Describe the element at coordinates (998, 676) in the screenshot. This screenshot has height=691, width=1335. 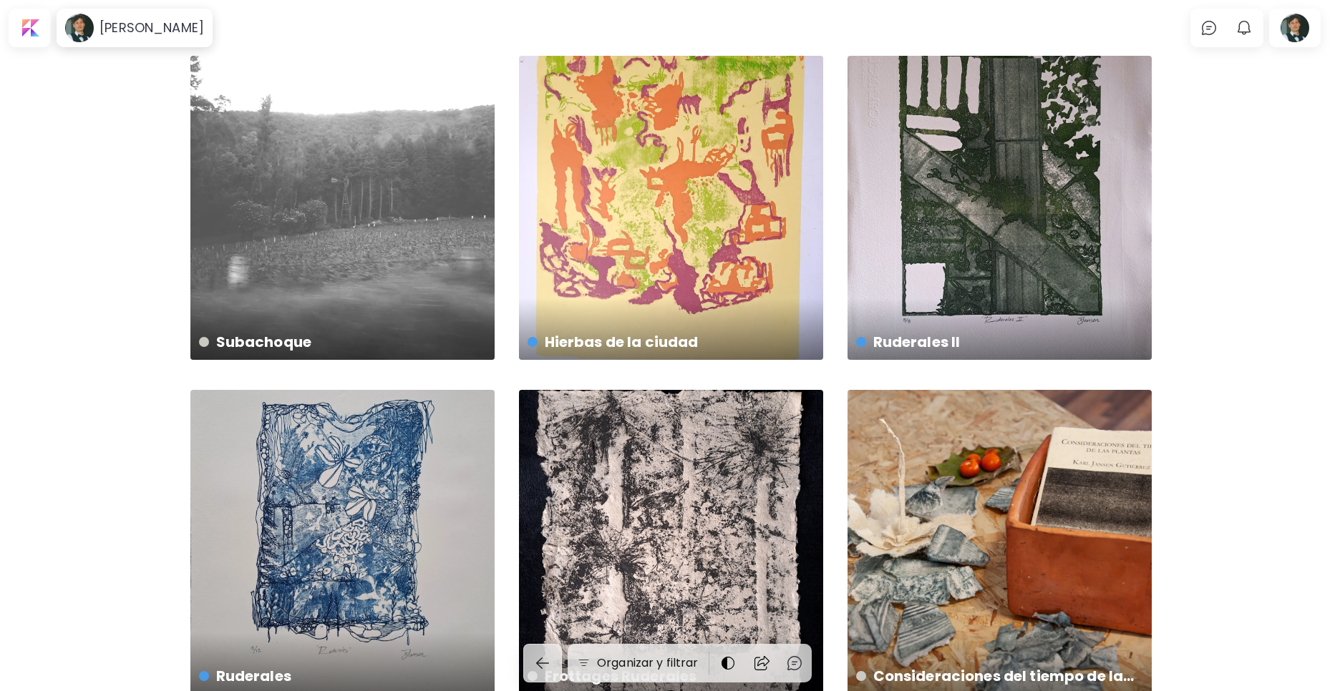
I see `h4: Consideraciones del tiempo de las plantas` at that location.